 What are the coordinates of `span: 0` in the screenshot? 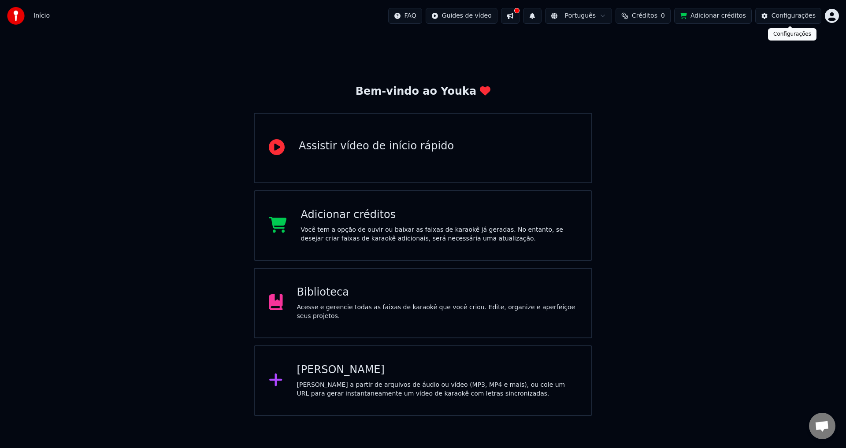 It's located at (662, 16).